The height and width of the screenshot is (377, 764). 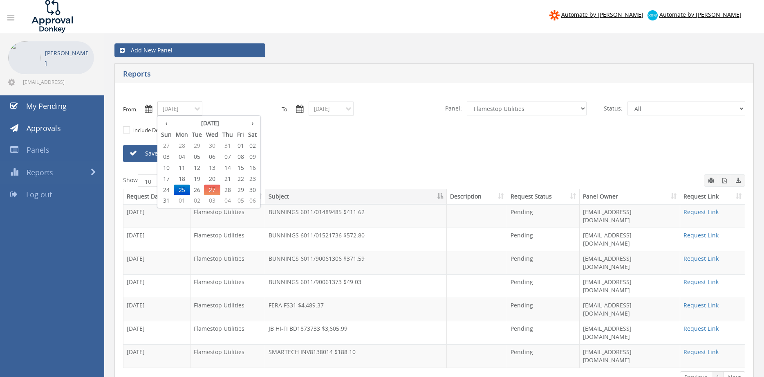 I want to click on span: 19, so click(x=197, y=179).